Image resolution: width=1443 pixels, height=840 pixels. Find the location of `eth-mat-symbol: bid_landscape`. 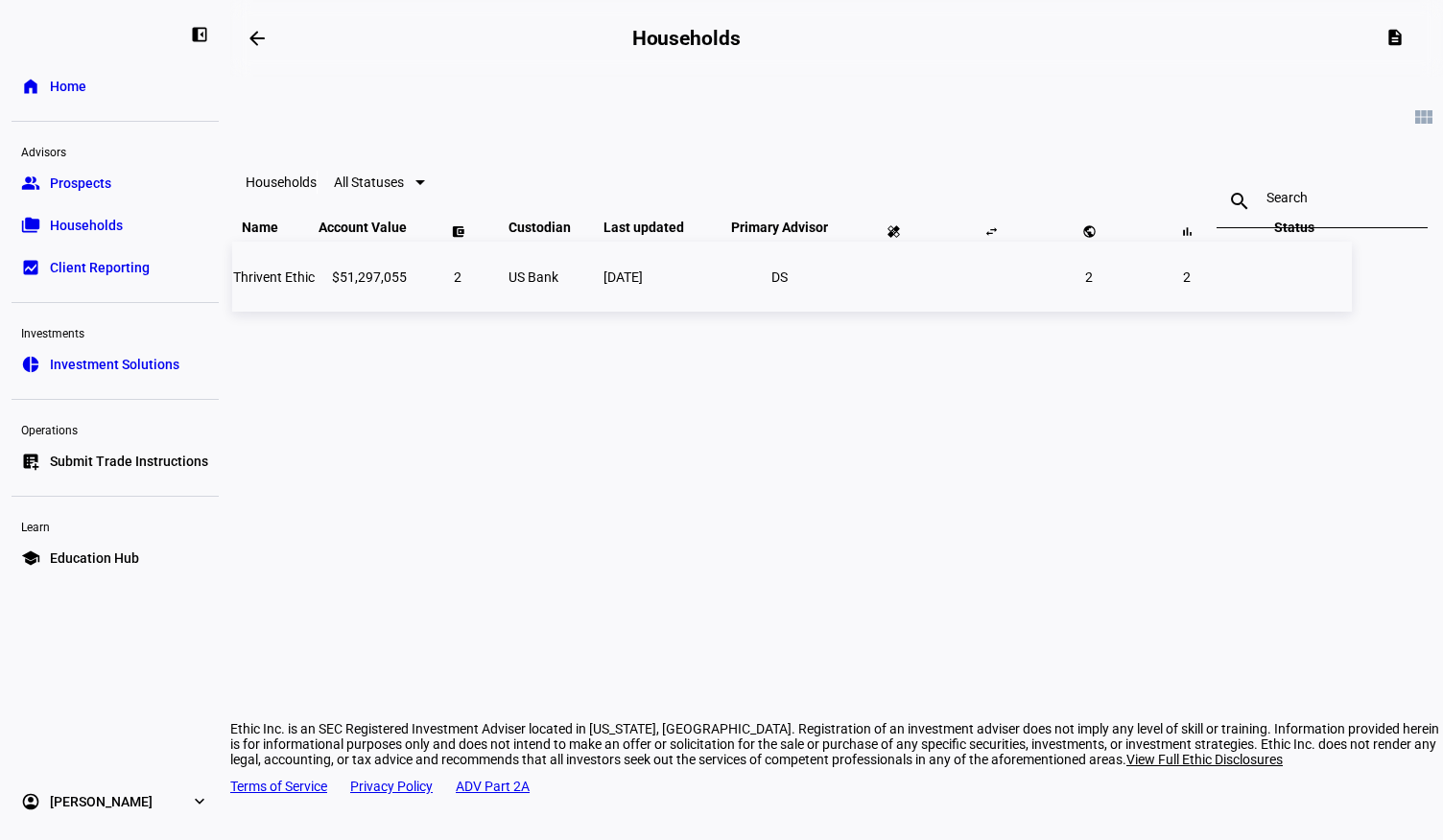

eth-mat-symbol: bid_landscape is located at coordinates (31, 267).